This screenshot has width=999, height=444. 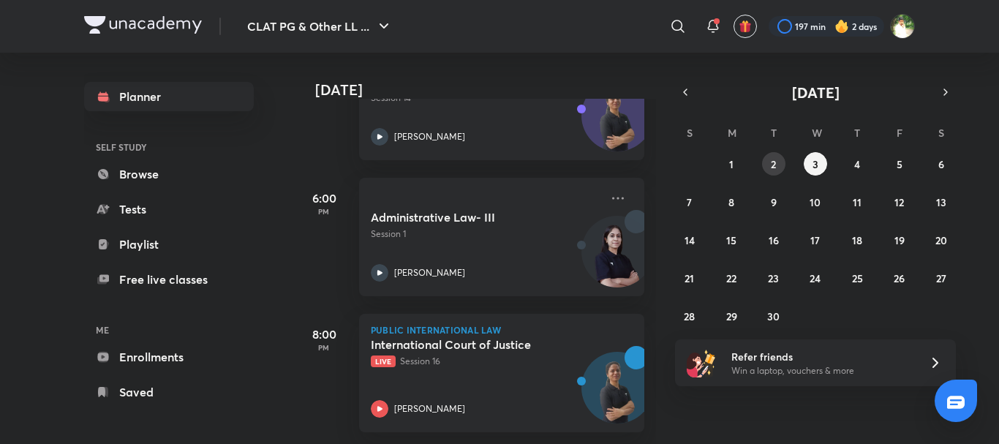 I want to click on span: Live, so click(x=383, y=361).